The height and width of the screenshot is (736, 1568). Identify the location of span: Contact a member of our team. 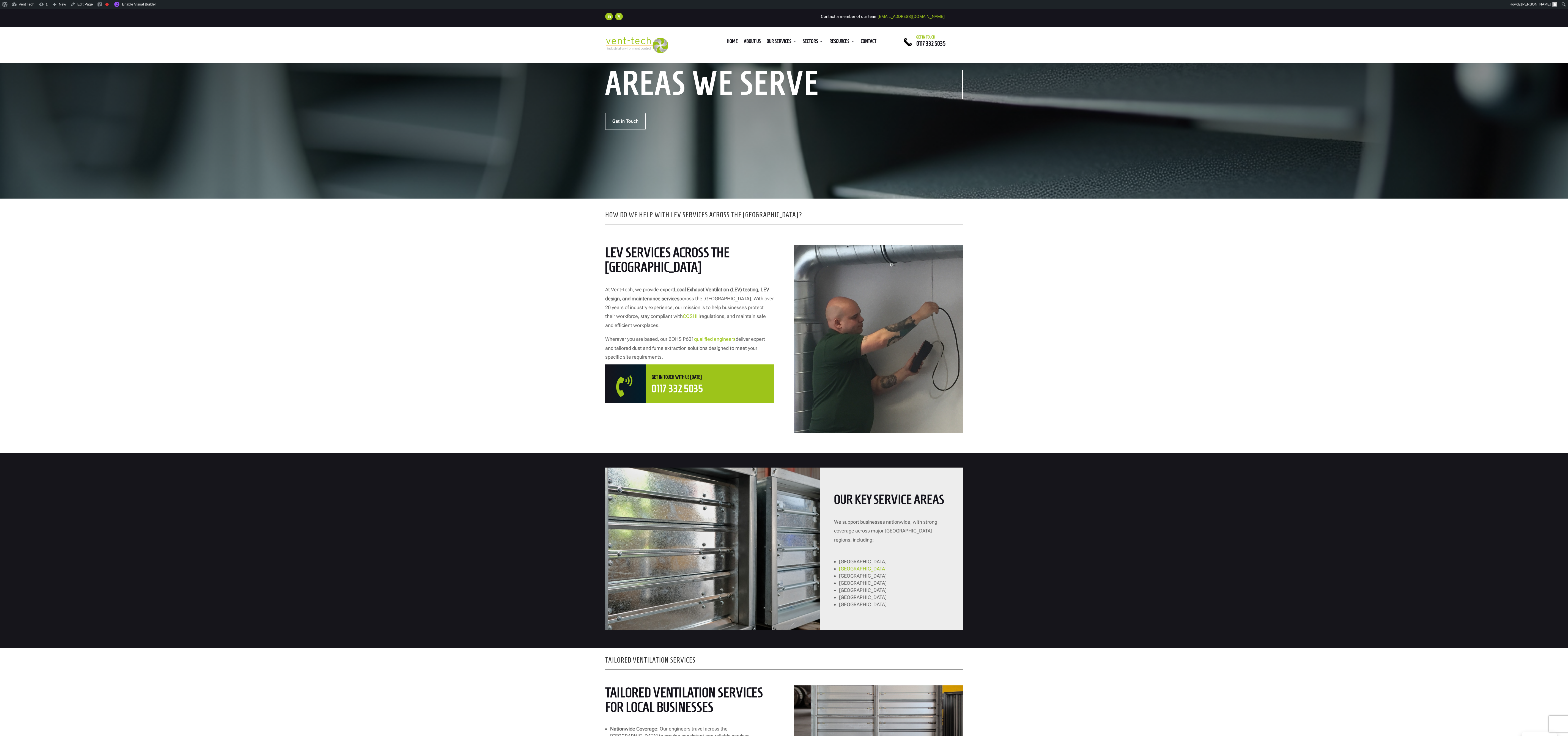
(883, 17).